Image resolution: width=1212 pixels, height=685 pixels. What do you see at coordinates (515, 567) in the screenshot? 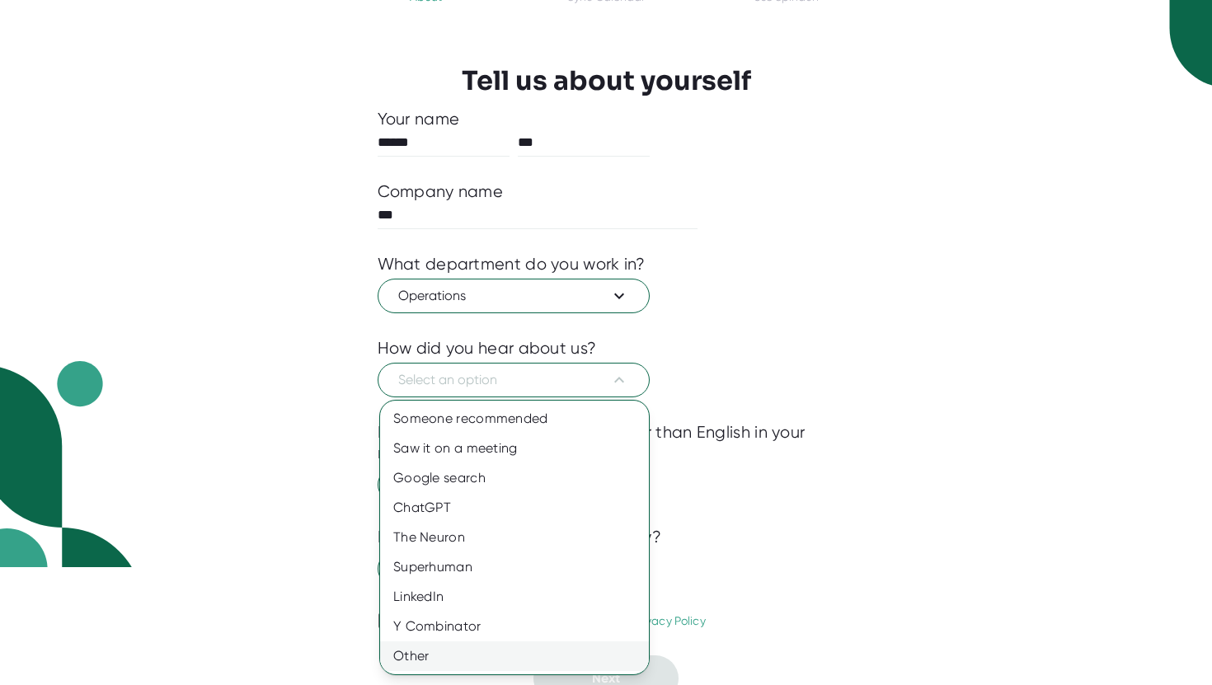
I see `div: Superhuman` at bounding box center [515, 567].